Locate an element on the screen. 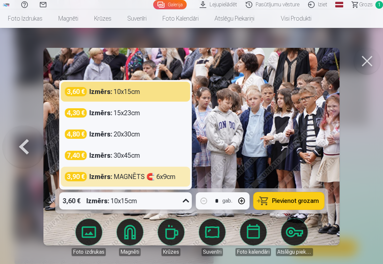 The width and height of the screenshot is (383, 264). div: gab. is located at coordinates (227, 201).